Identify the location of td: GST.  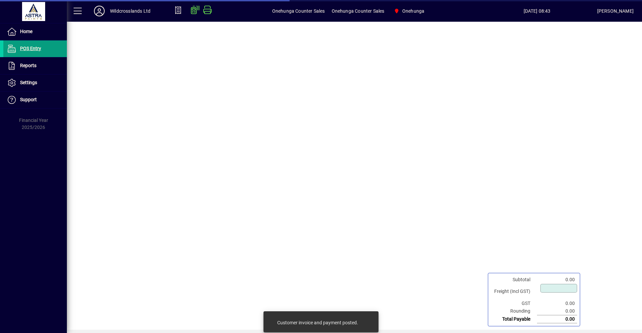
(514, 304).